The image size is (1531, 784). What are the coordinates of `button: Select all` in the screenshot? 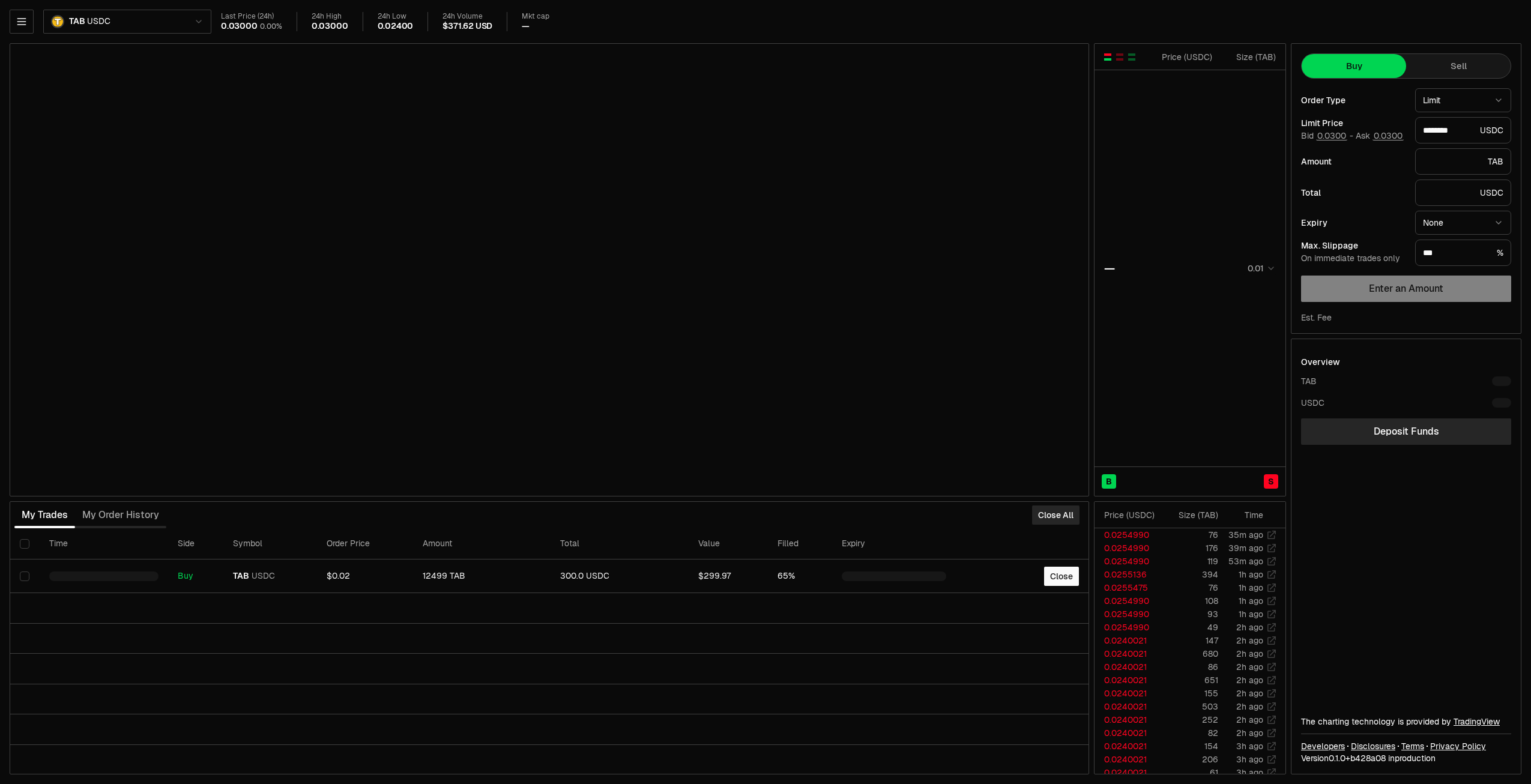 It's located at (25, 544).